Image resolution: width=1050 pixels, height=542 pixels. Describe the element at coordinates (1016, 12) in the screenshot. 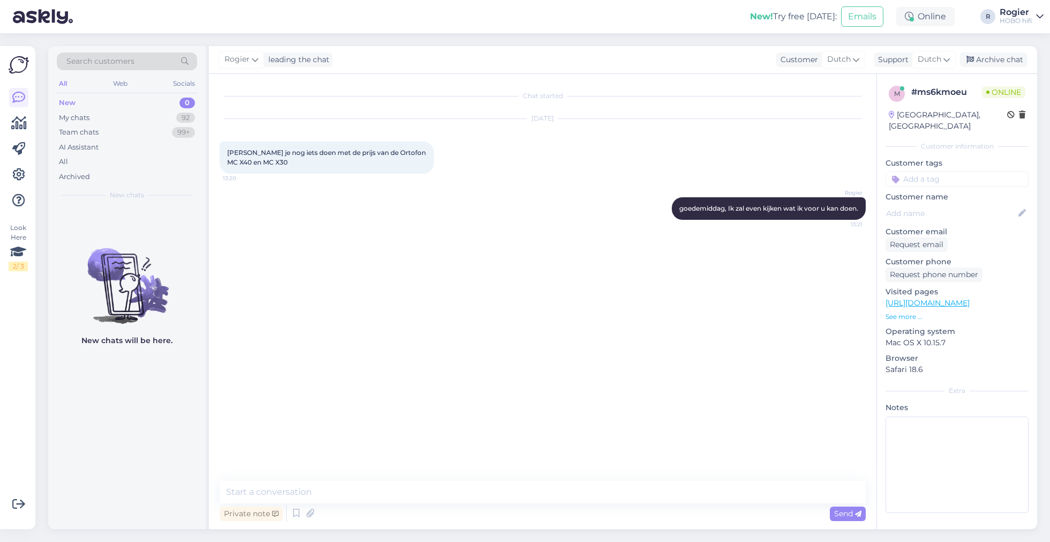

I see `div: Rogier` at that location.